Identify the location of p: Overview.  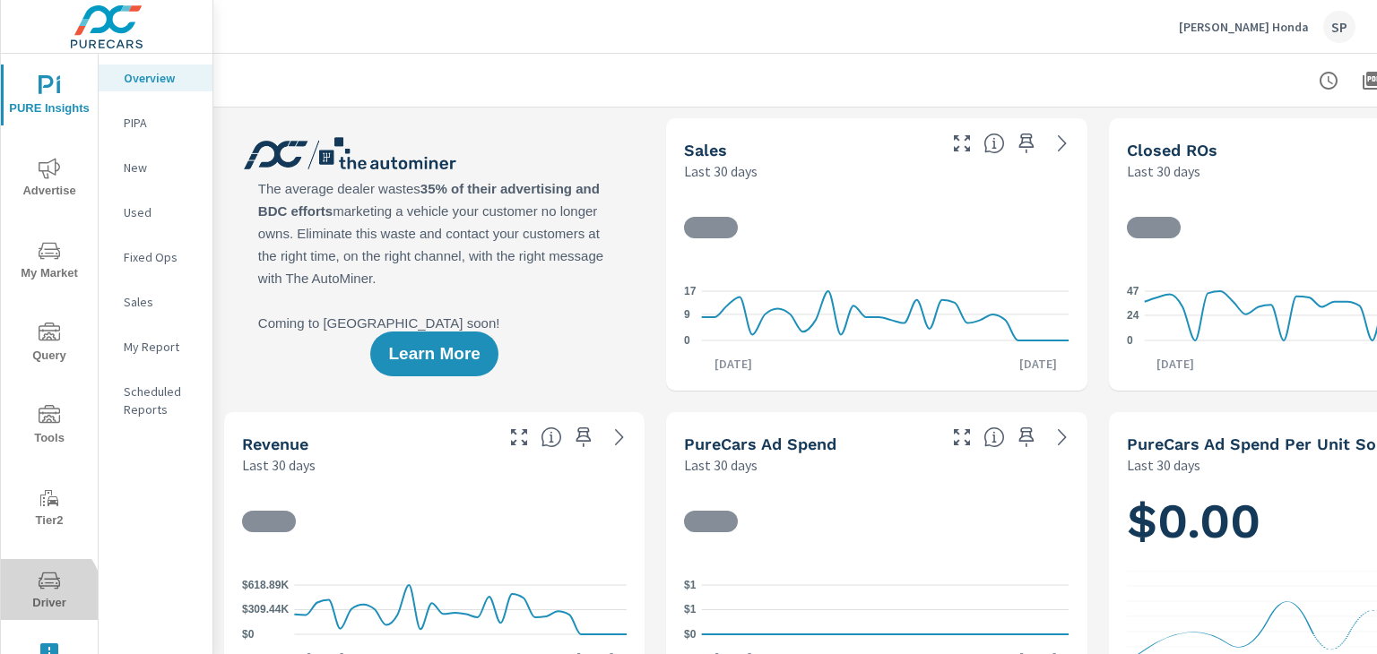
(160, 78).